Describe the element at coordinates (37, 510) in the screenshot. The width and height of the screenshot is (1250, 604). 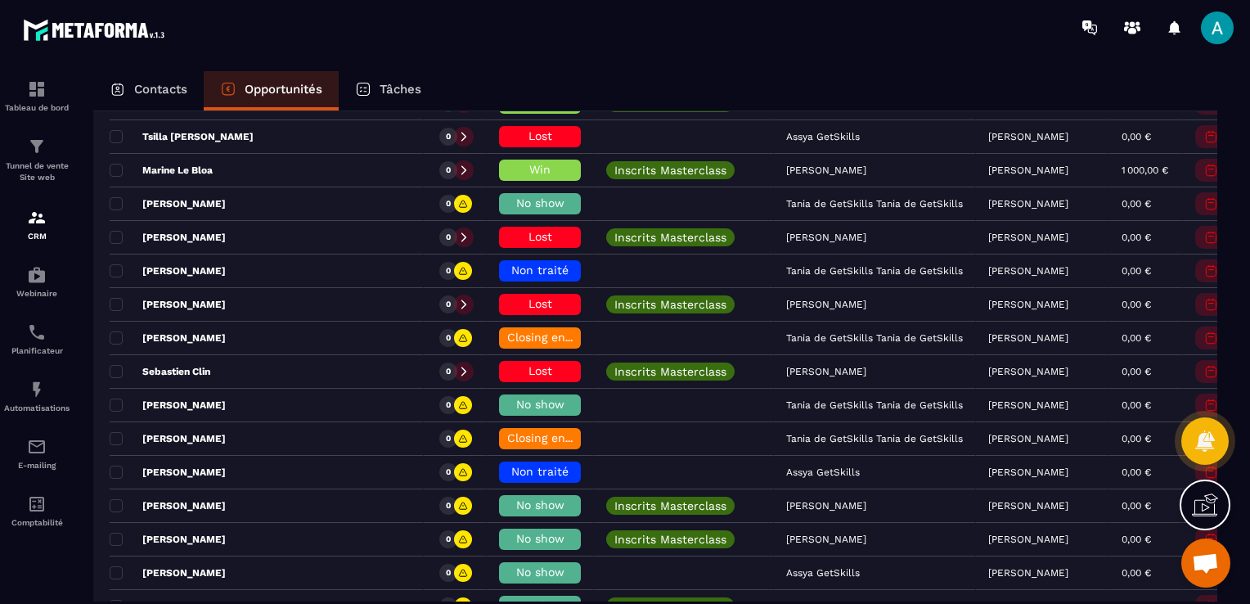
I see `a: accountantaccountantComptabilité` at that location.